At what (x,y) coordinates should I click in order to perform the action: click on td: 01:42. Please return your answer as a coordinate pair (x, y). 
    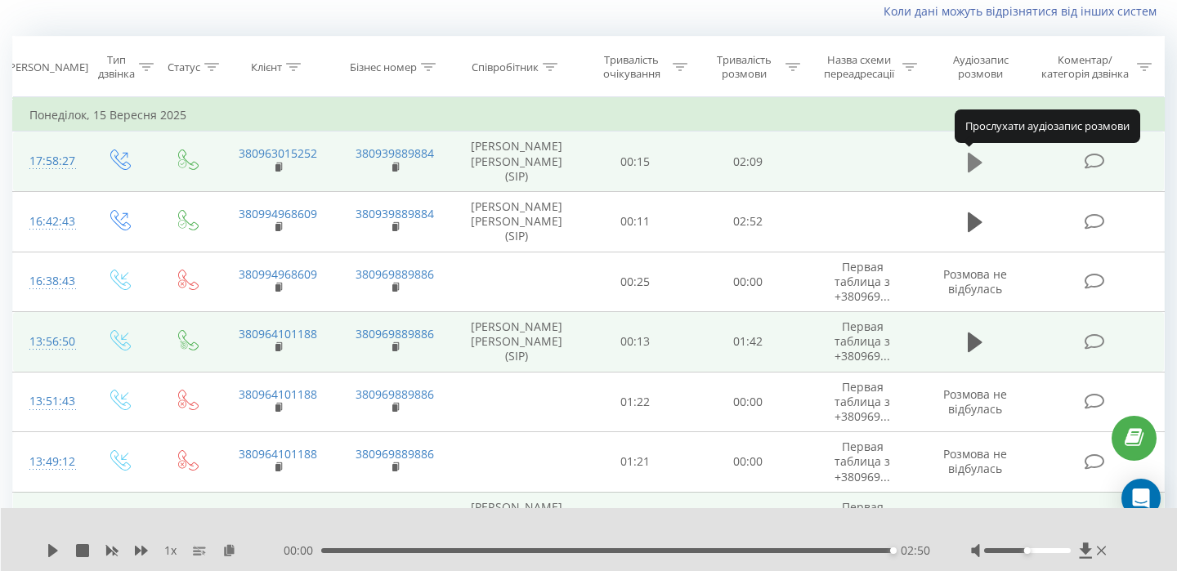
    Looking at the image, I should click on (748, 342).